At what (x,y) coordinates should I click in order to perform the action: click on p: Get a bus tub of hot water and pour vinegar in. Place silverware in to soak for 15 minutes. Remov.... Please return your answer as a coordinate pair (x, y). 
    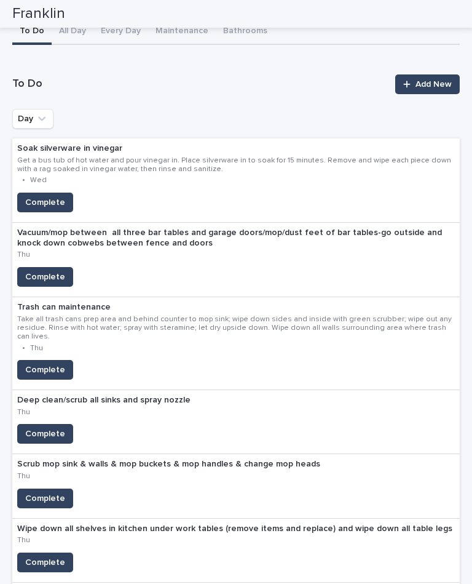
    Looking at the image, I should click on (236, 165).